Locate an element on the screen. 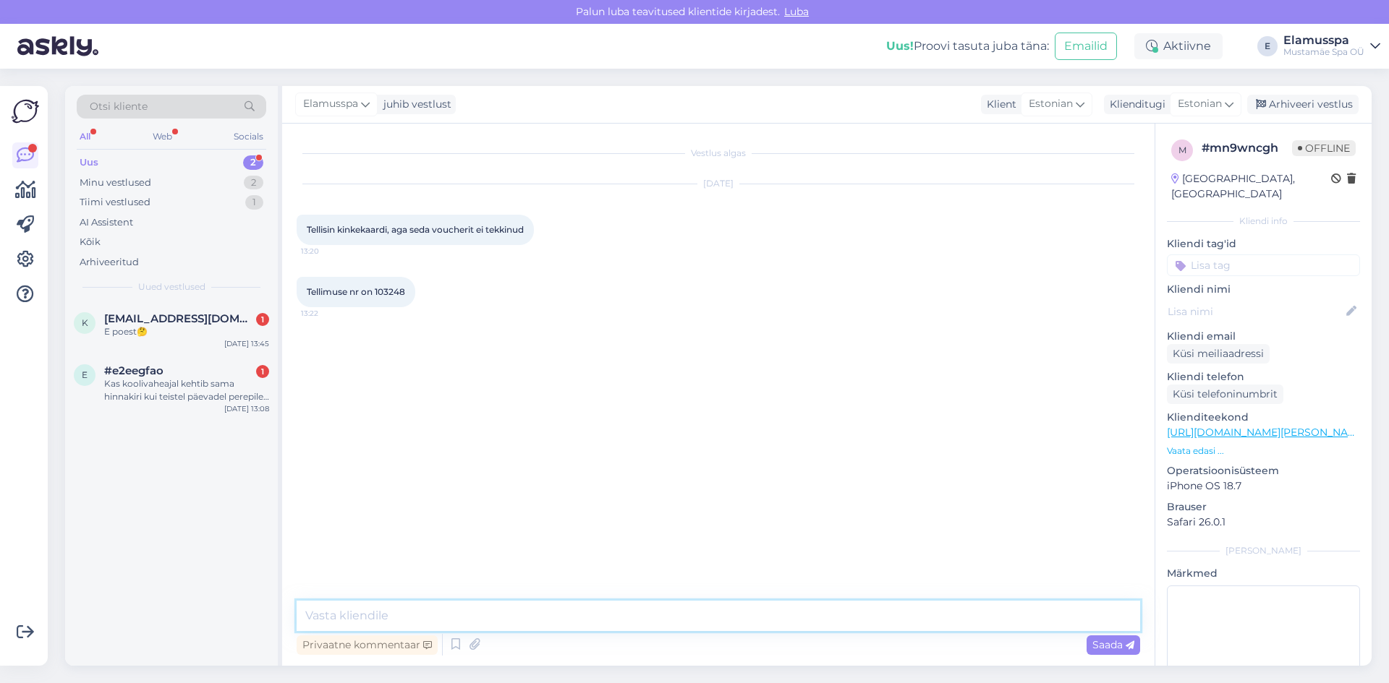  div: Arhiveeritud is located at coordinates (109, 263).